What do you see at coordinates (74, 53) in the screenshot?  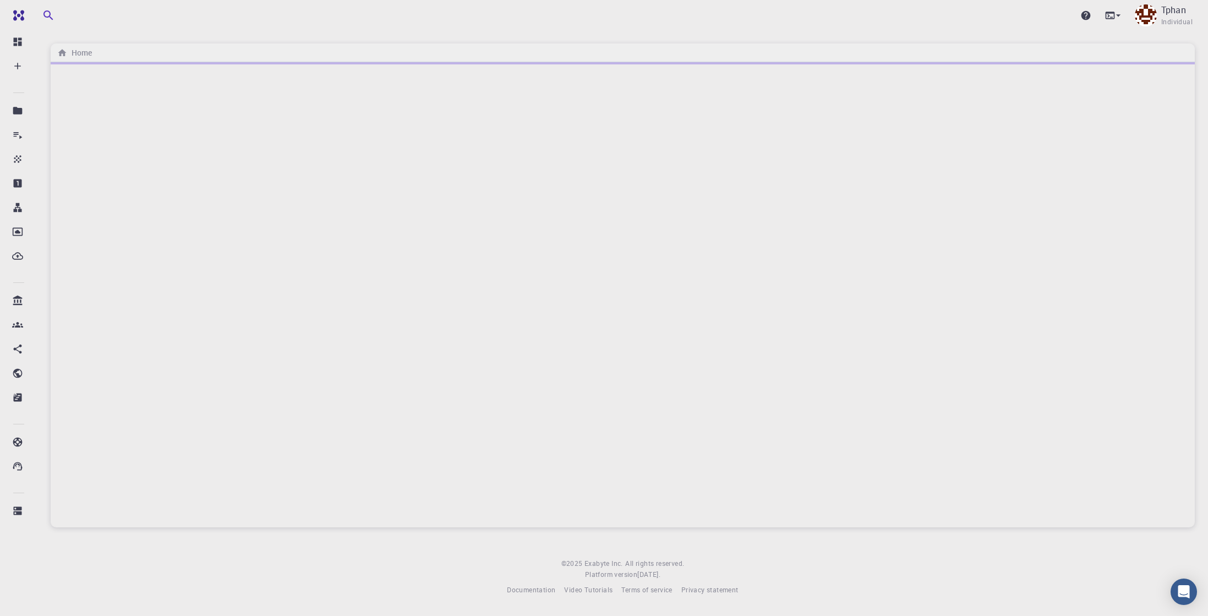 I see `nav: breadcrumb` at bounding box center [74, 53].